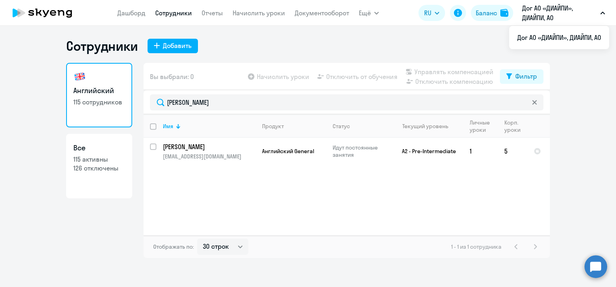 The width and height of the screenshot is (616, 287). I want to click on span: Отображать по:, so click(173, 247).